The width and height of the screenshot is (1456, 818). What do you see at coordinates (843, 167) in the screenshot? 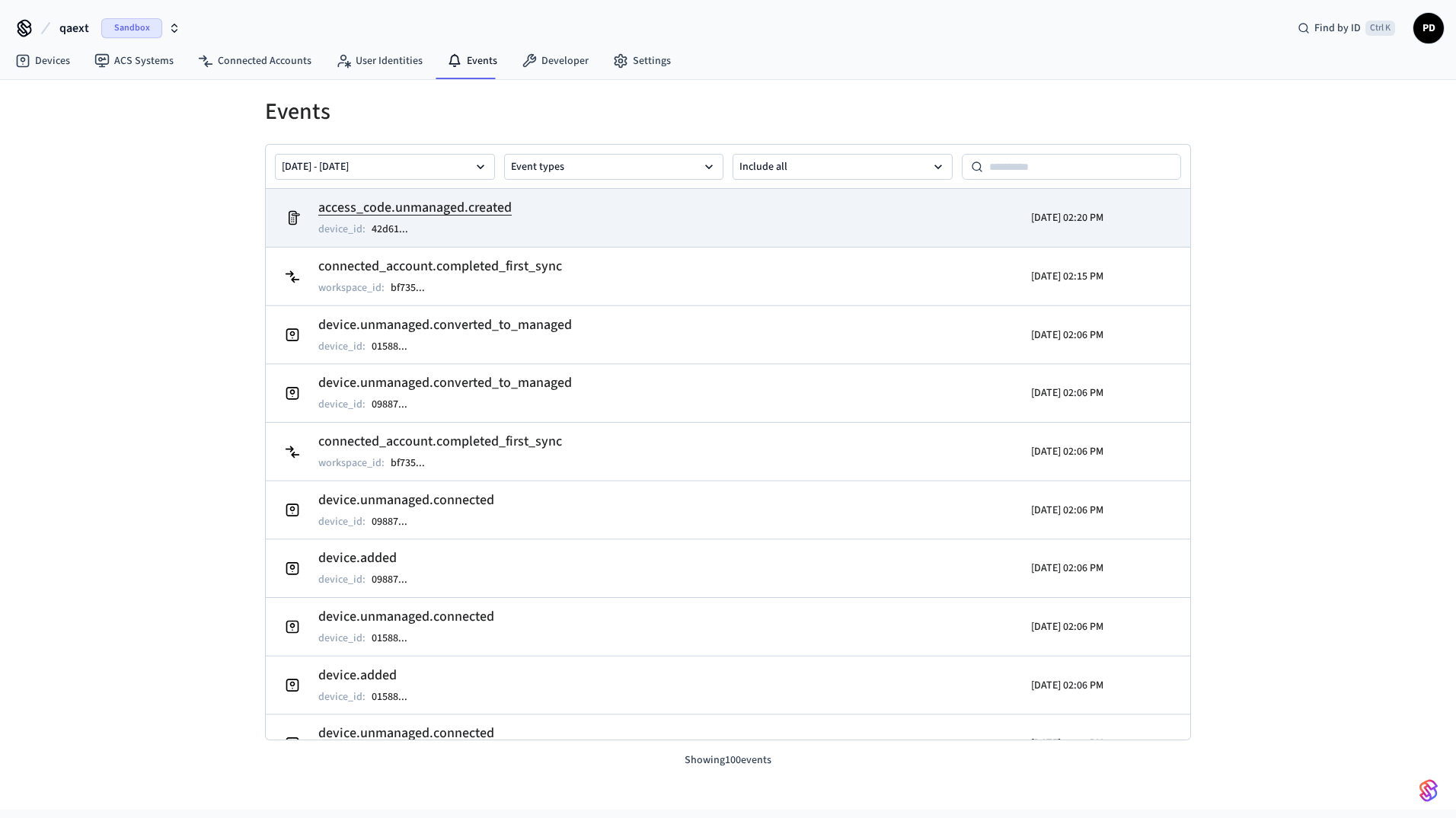
I see `button: Include all` at bounding box center [843, 167].